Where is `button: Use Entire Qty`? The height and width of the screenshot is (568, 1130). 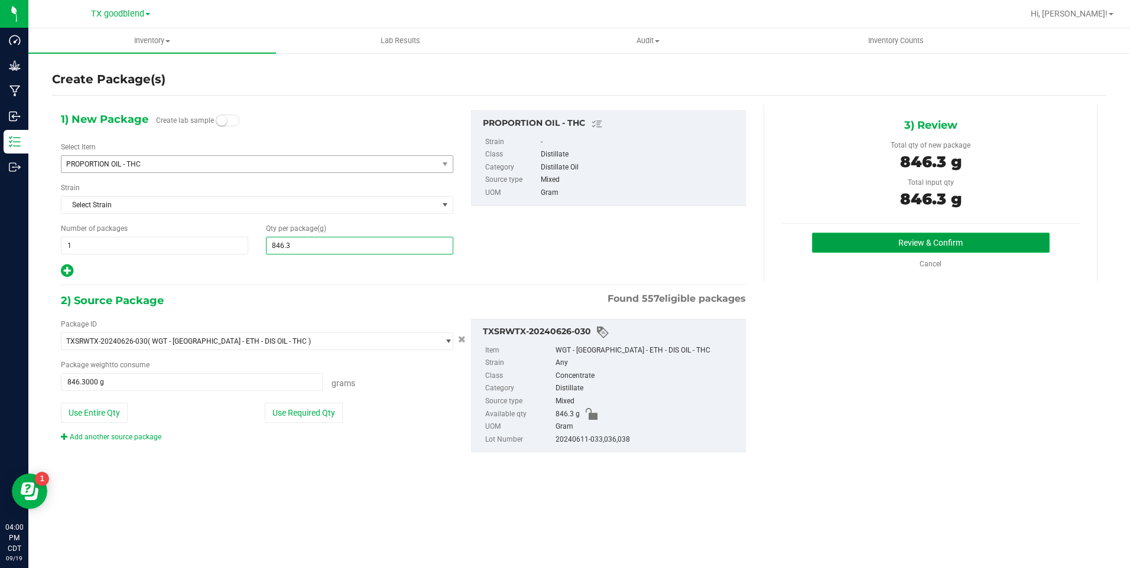
button: Use Entire Qty is located at coordinates (94, 413).